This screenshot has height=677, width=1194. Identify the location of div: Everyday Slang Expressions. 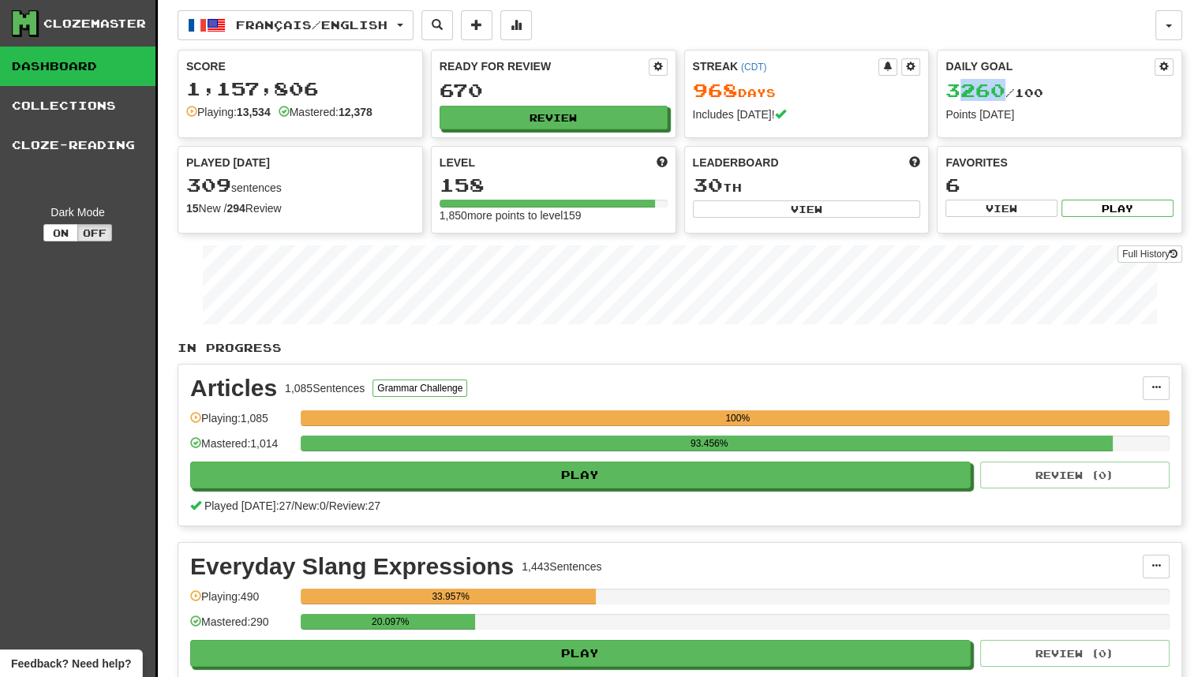
(352, 566).